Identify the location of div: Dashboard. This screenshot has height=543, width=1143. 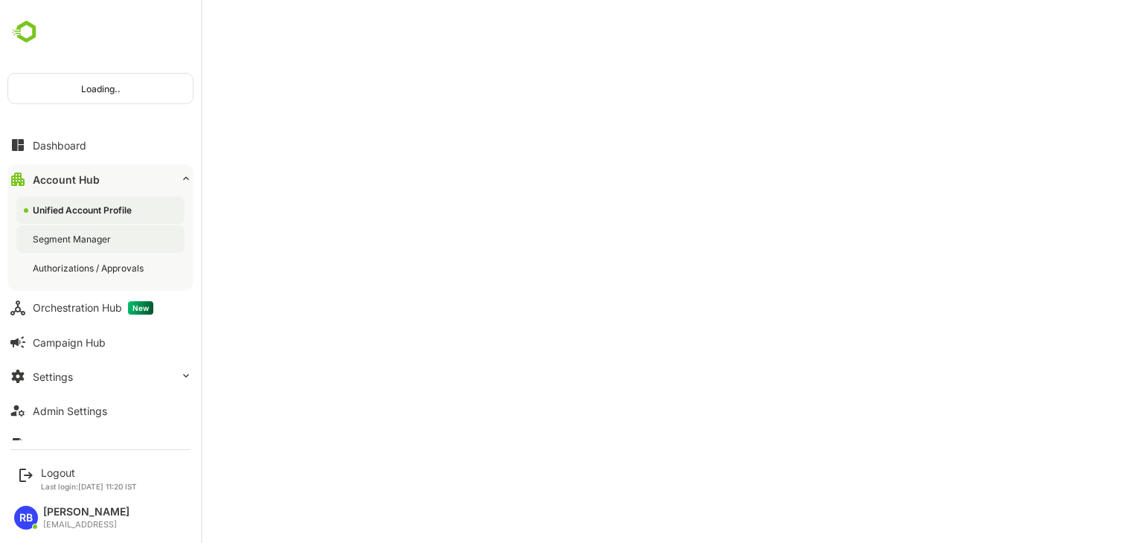
(60, 145).